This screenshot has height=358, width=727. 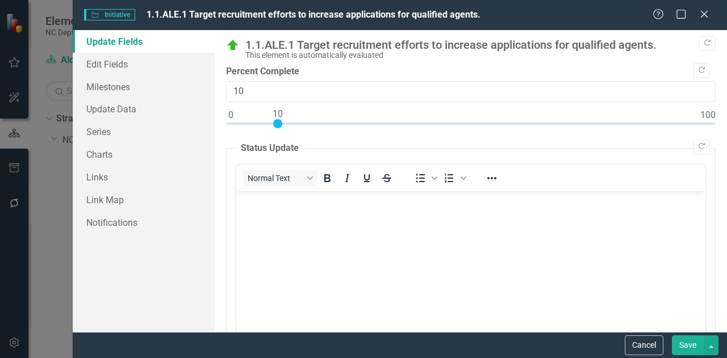 I want to click on a: Link Map, so click(x=144, y=200).